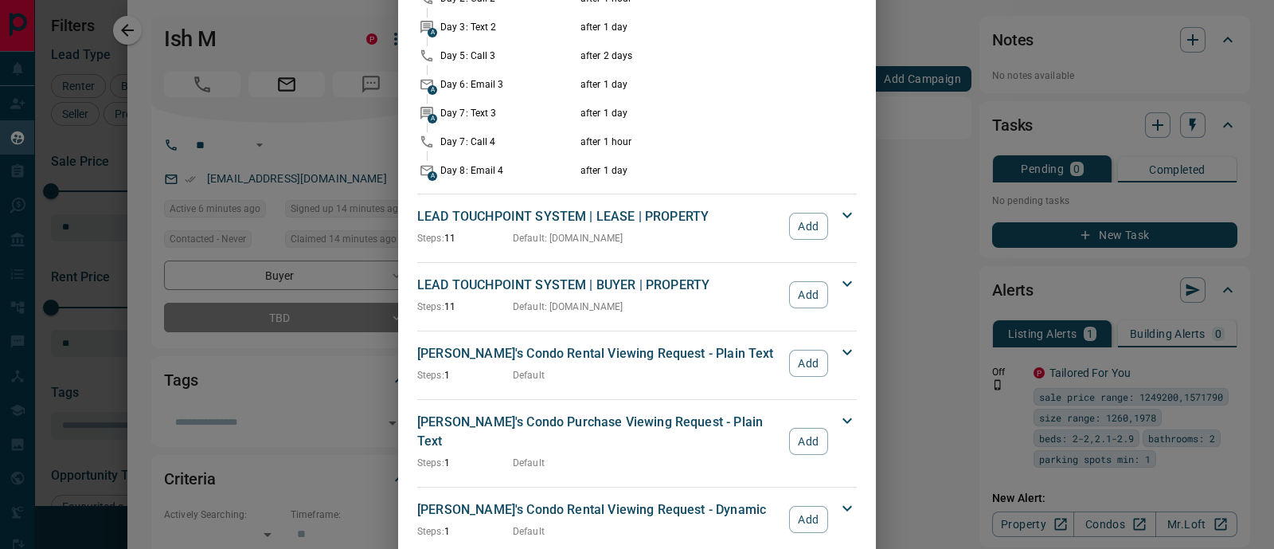 Image resolution: width=1274 pixels, height=549 pixels. Describe the element at coordinates (694, 142) in the screenshot. I see `p: after 1 hour` at that location.